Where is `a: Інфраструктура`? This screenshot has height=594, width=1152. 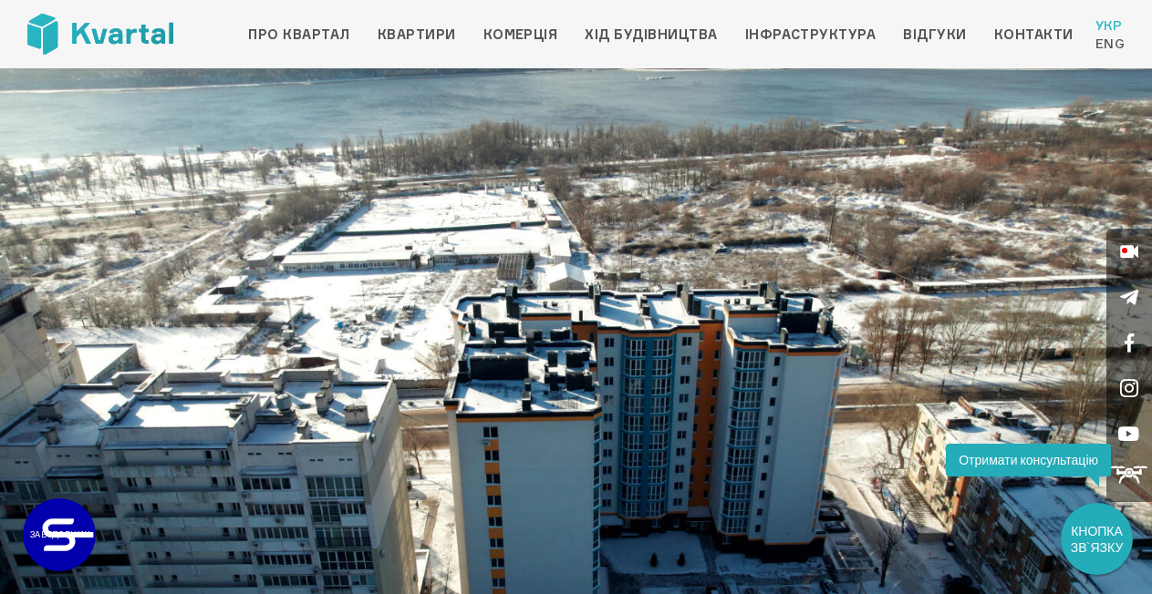 a: Інфраструктура is located at coordinates (811, 35).